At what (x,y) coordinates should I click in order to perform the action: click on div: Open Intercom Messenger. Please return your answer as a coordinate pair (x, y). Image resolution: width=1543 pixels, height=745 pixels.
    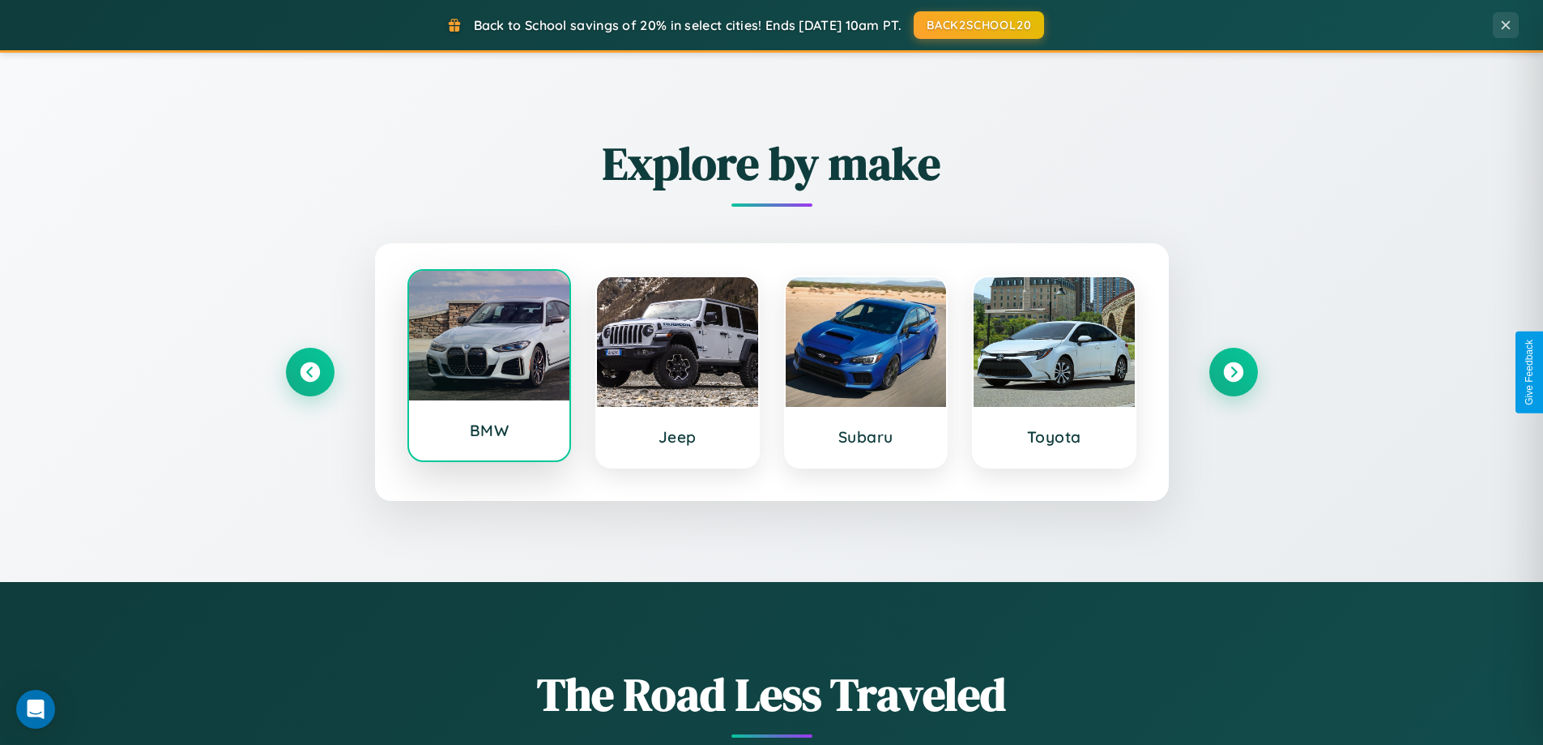
    Looking at the image, I should click on (36, 709).